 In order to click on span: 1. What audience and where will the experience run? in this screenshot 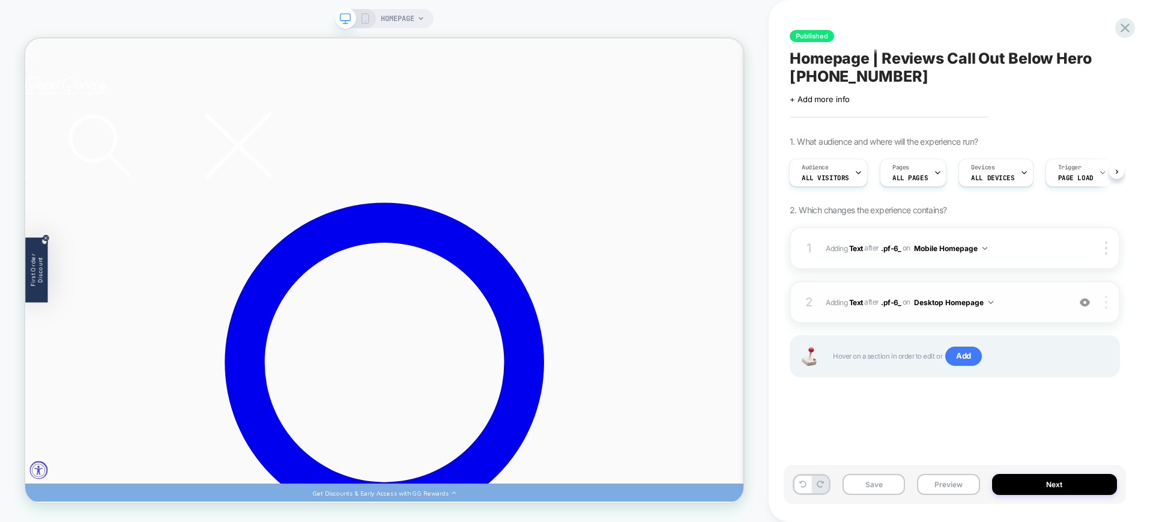, I will do `click(884, 141)`.